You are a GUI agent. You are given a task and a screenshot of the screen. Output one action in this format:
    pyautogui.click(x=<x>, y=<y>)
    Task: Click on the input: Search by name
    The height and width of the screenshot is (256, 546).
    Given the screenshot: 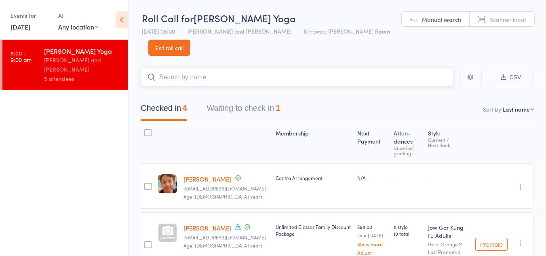 What is the action you would take?
    pyautogui.click(x=297, y=77)
    